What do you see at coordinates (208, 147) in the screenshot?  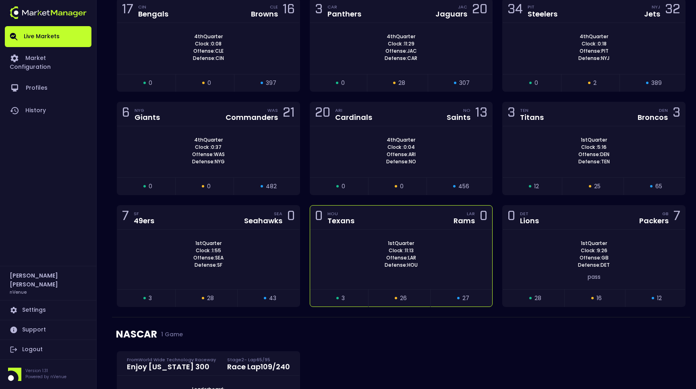 I see `span: Clock : 0:37` at bounding box center [208, 147].